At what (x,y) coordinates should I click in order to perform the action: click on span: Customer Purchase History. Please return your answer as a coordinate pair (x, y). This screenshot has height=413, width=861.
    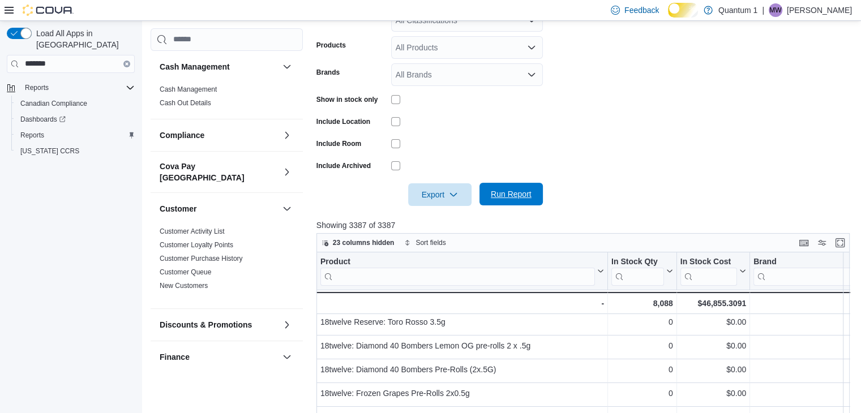
    Looking at the image, I should click on (201, 259).